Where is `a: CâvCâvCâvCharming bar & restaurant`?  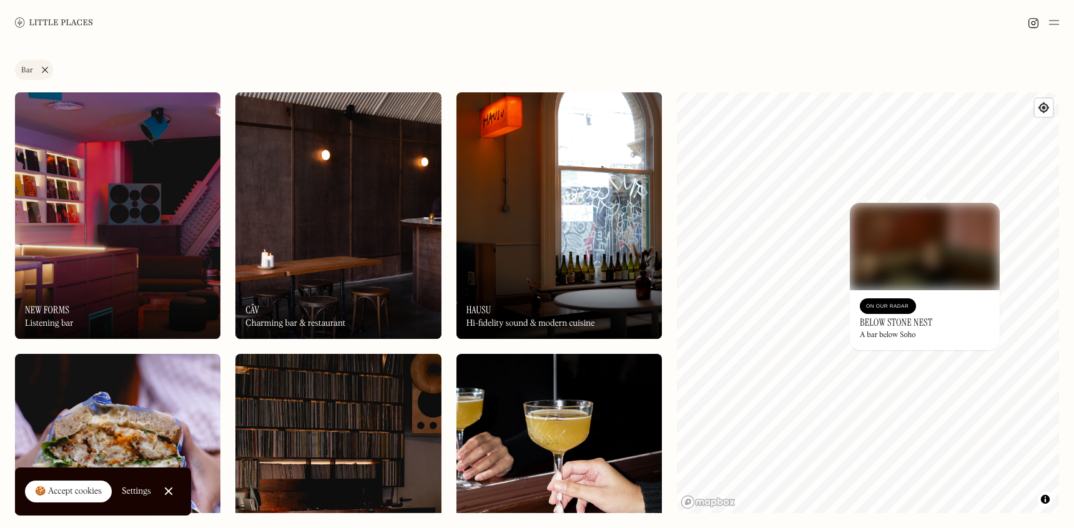 a: CâvCâvCâvCharming bar & restaurant is located at coordinates (338, 215).